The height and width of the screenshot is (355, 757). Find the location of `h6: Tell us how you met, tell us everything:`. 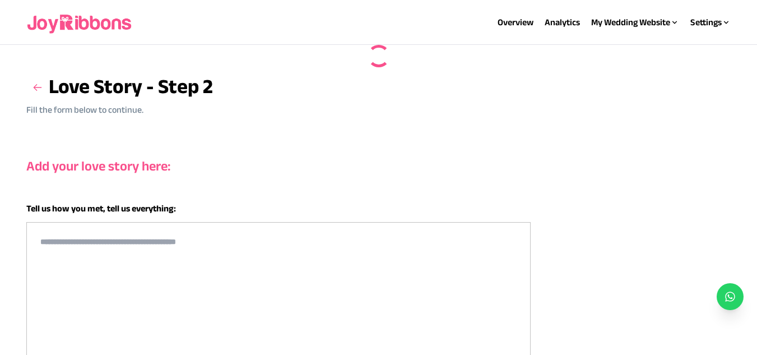

h6: Tell us how you met, tell us everything: is located at coordinates (378, 208).